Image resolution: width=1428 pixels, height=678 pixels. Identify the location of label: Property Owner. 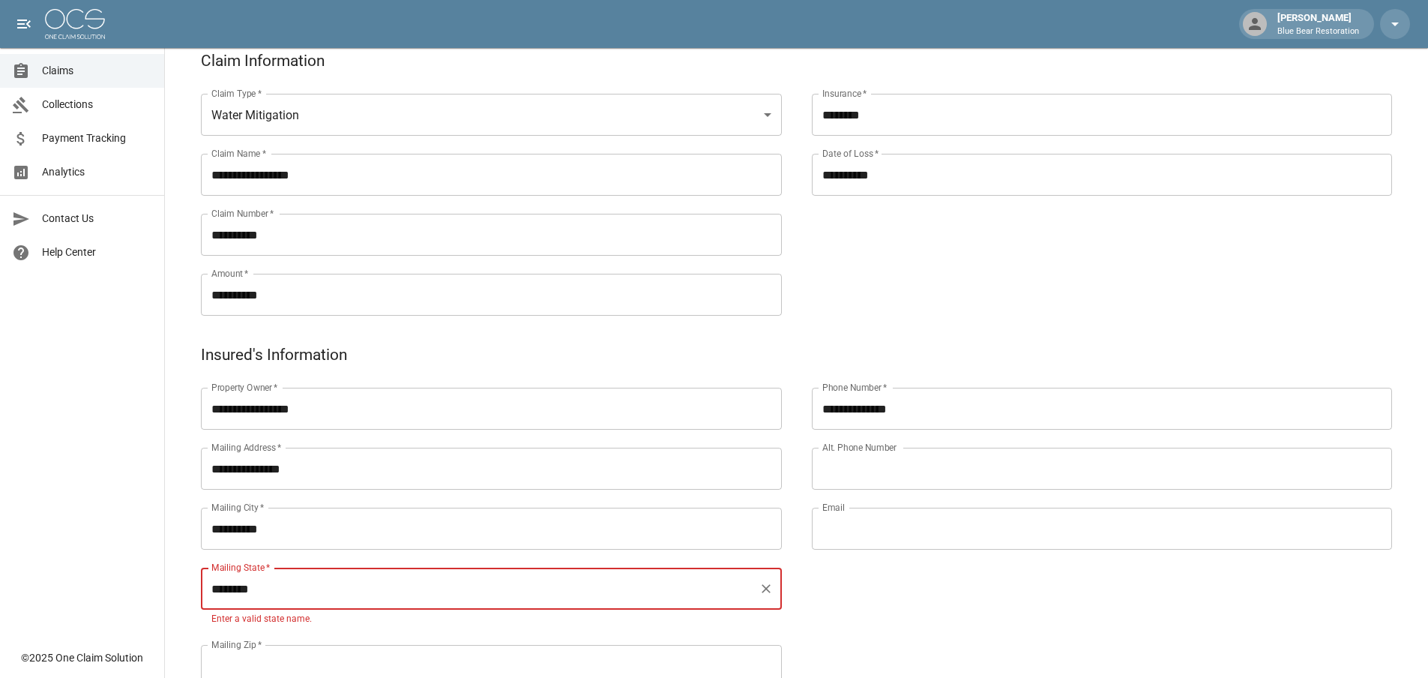
(244, 387).